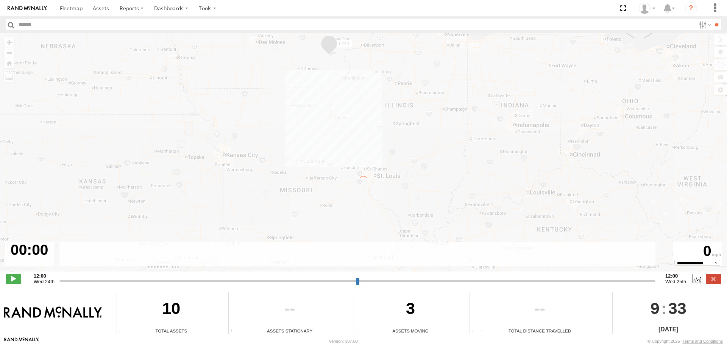 This screenshot has width=727, height=345. Describe the element at coordinates (290, 331) in the screenshot. I see `div: Assets Stationary` at that location.